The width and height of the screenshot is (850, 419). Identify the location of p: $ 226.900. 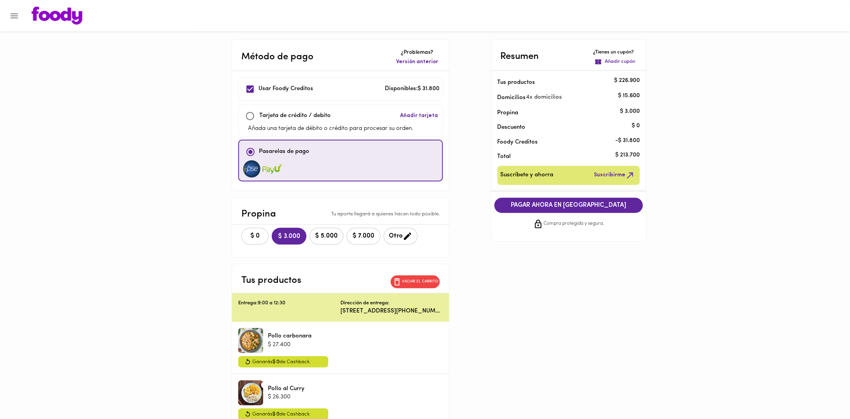
(627, 81).